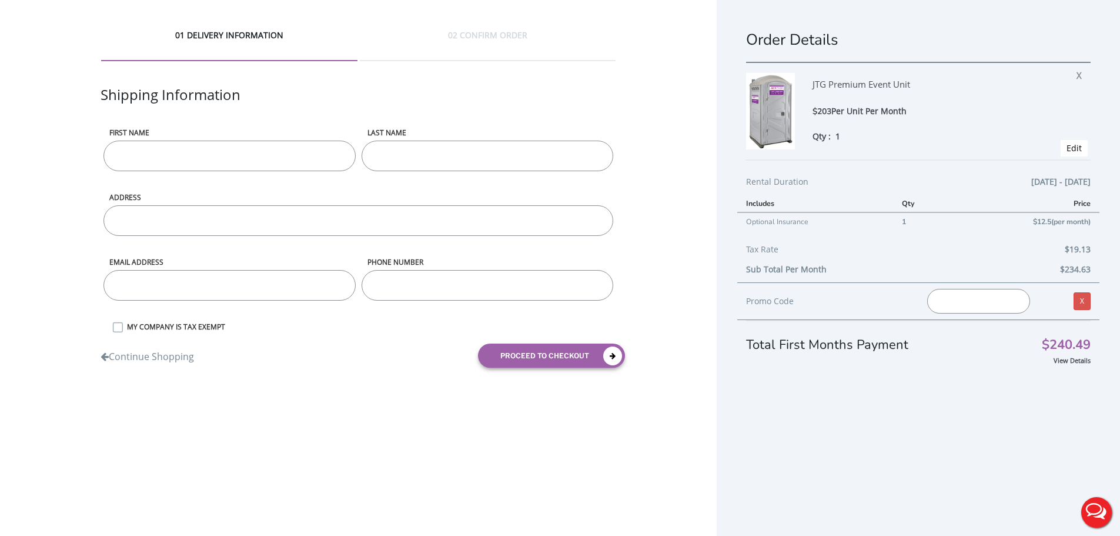  Describe the element at coordinates (918, 252) in the screenshot. I see `div: Tax Rate` at that location.